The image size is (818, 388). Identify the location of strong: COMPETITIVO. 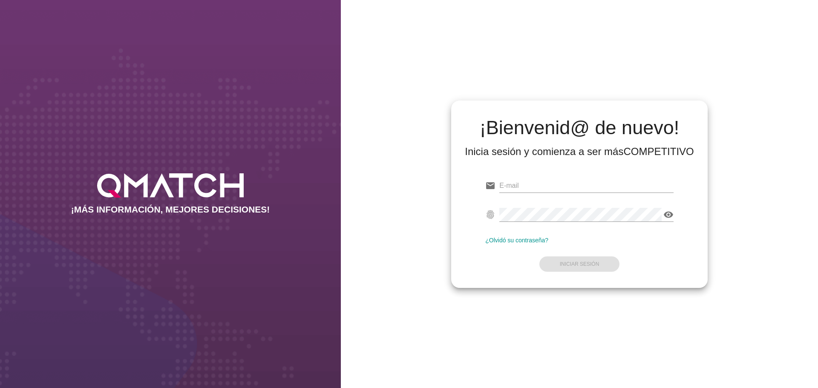
(658, 151).